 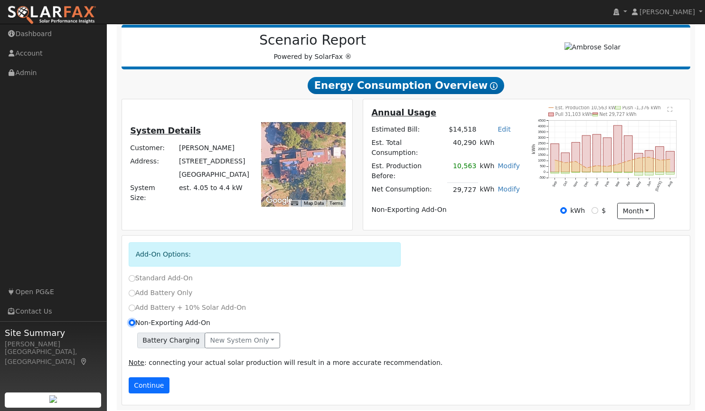 What do you see at coordinates (542, 132) in the screenshot?
I see `text: 3500` at bounding box center [542, 132].